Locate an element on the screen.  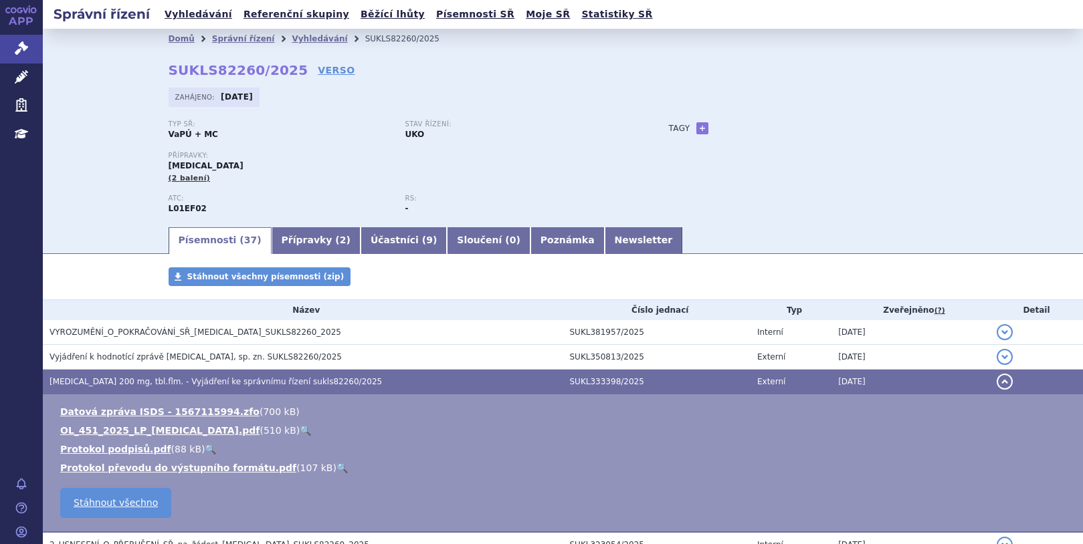
span: VYROZUMĚNÍ_O_POKRAČOVÁNÍ_SŘ_KISQALI_SUKLS82260_2025 is located at coordinates (195, 332).